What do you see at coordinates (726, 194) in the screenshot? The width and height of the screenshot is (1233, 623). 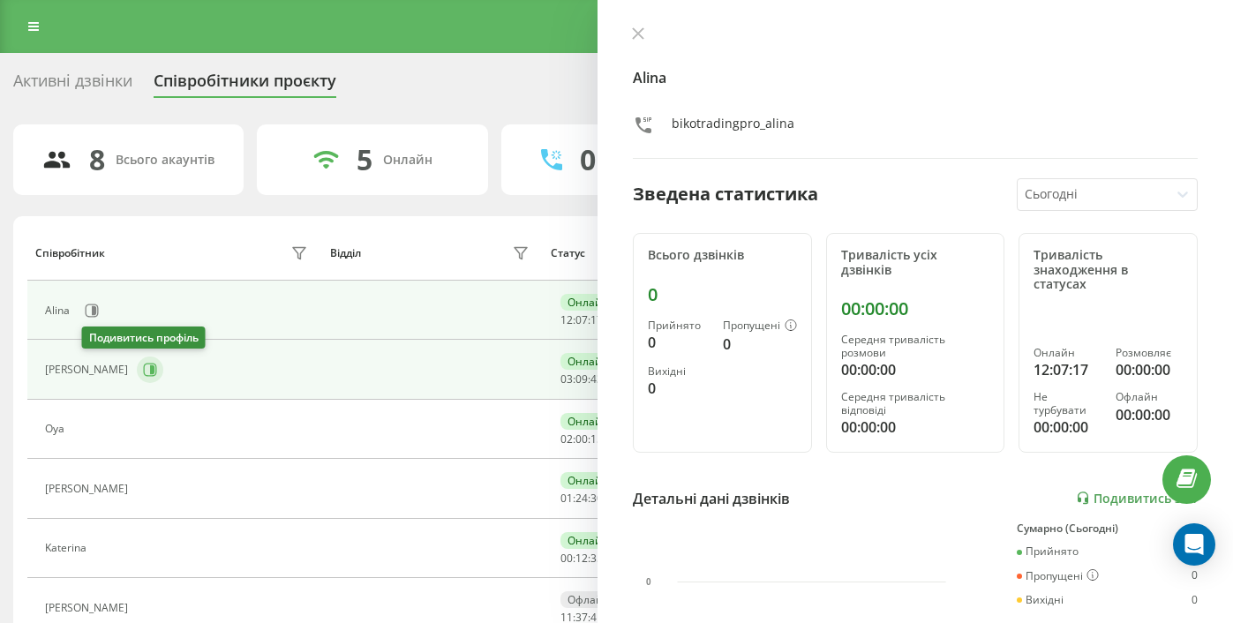 I see `div: Зведена статистика` at bounding box center [726, 194].